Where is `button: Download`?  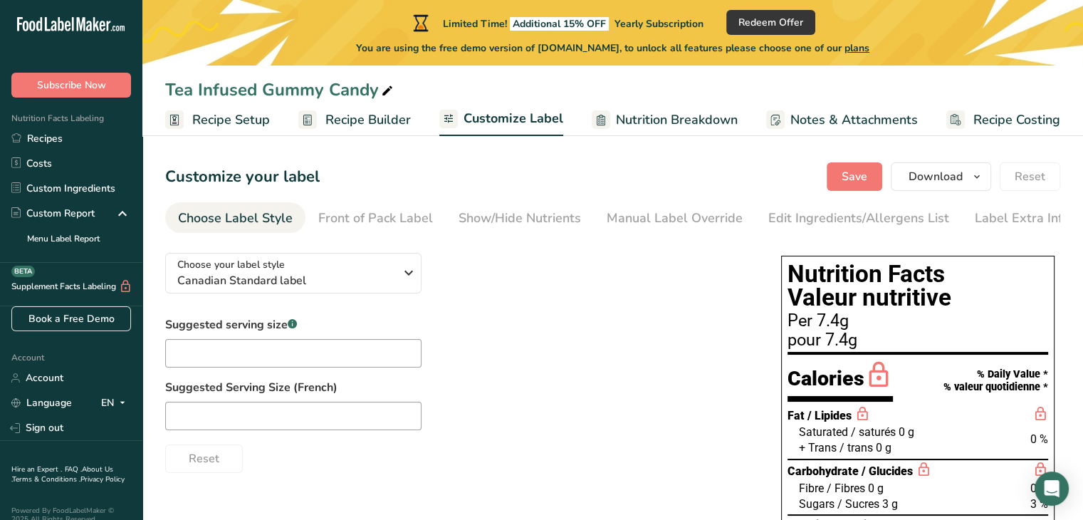
button: Download is located at coordinates (941, 177).